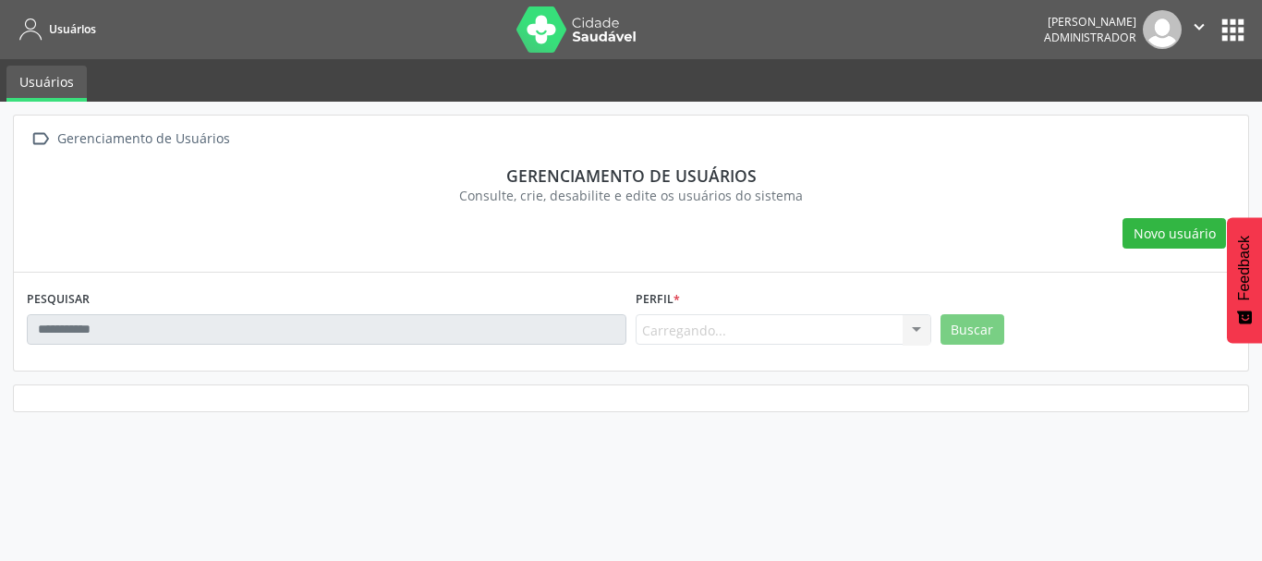  What do you see at coordinates (129, 139) in the screenshot?
I see `a:  Gerenciamento de Usuários` at bounding box center [129, 139].